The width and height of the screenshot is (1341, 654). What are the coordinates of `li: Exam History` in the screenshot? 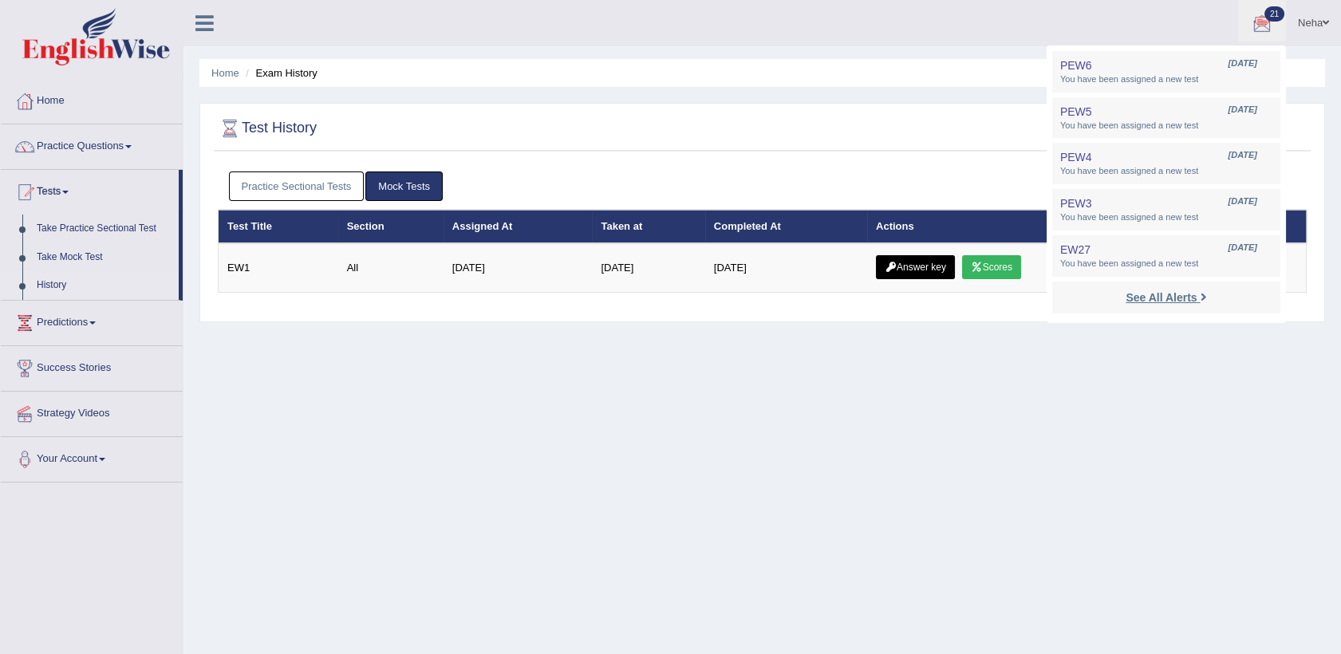 It's located at (279, 73).